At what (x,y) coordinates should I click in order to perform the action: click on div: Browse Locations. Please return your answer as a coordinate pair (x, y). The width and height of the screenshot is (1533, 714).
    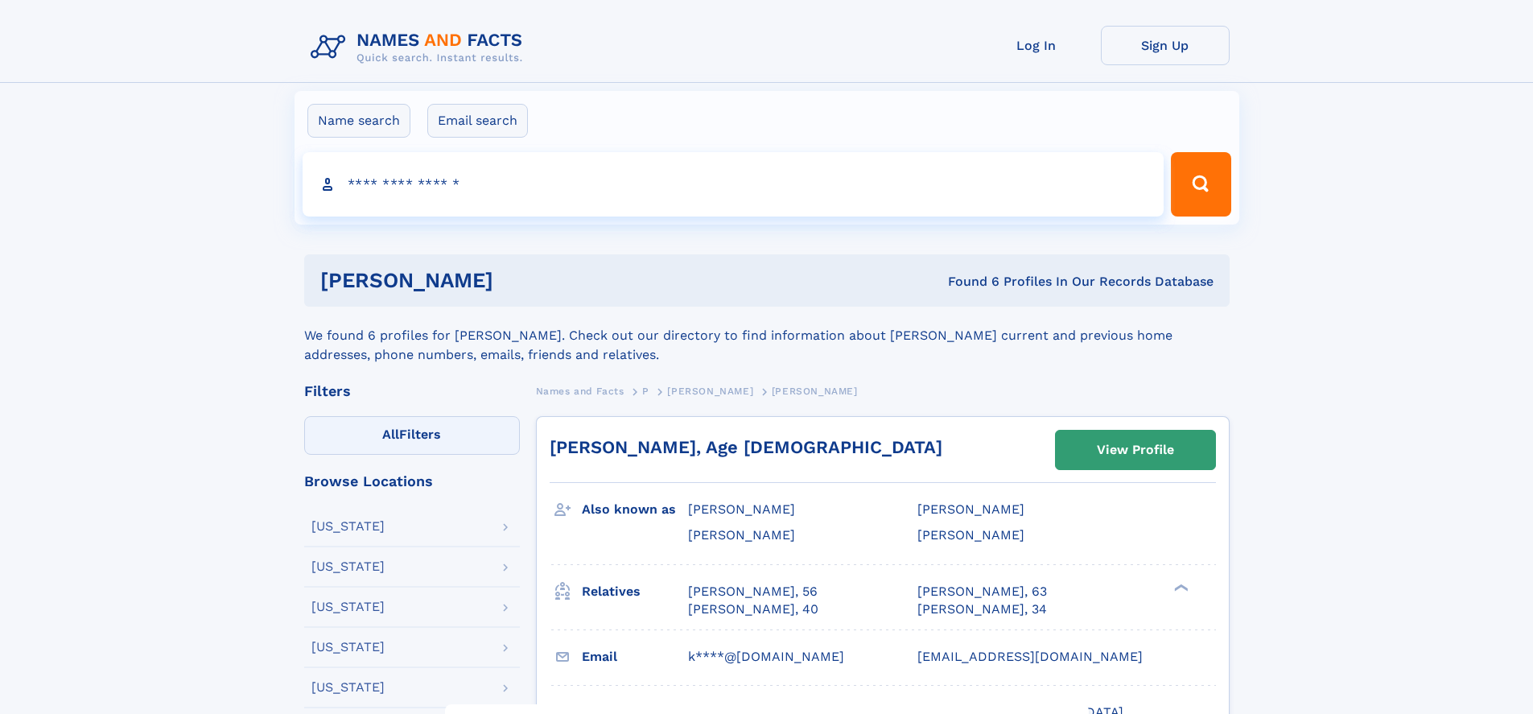
    Looking at the image, I should click on (412, 481).